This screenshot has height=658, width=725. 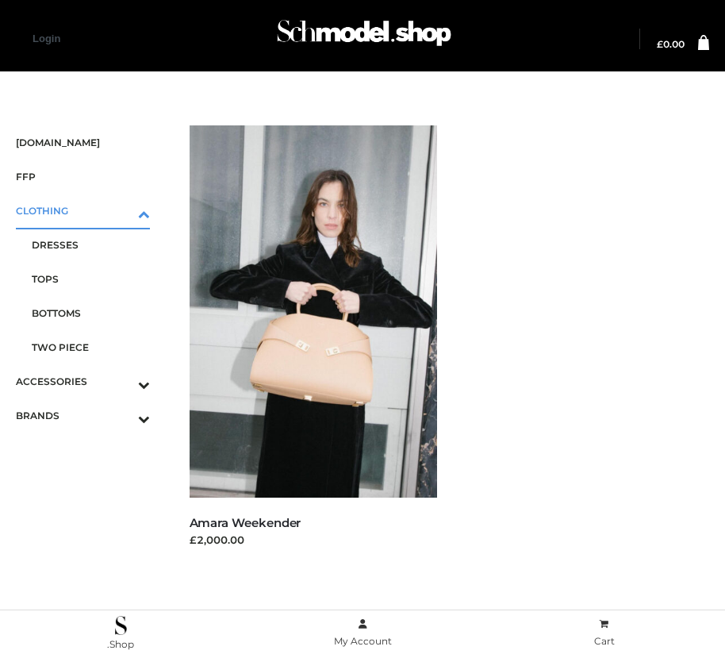 I want to click on span: CLOTHING, so click(x=82, y=210).